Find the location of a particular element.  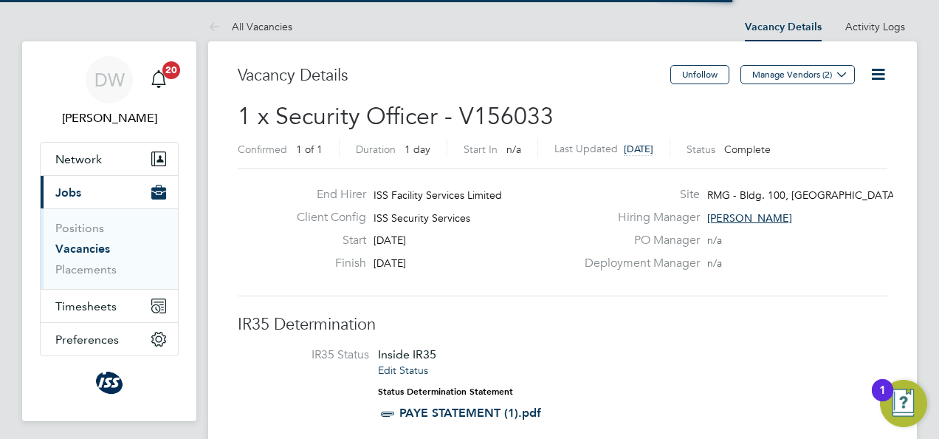

h3: IR35 Determination is located at coordinates (563, 324).